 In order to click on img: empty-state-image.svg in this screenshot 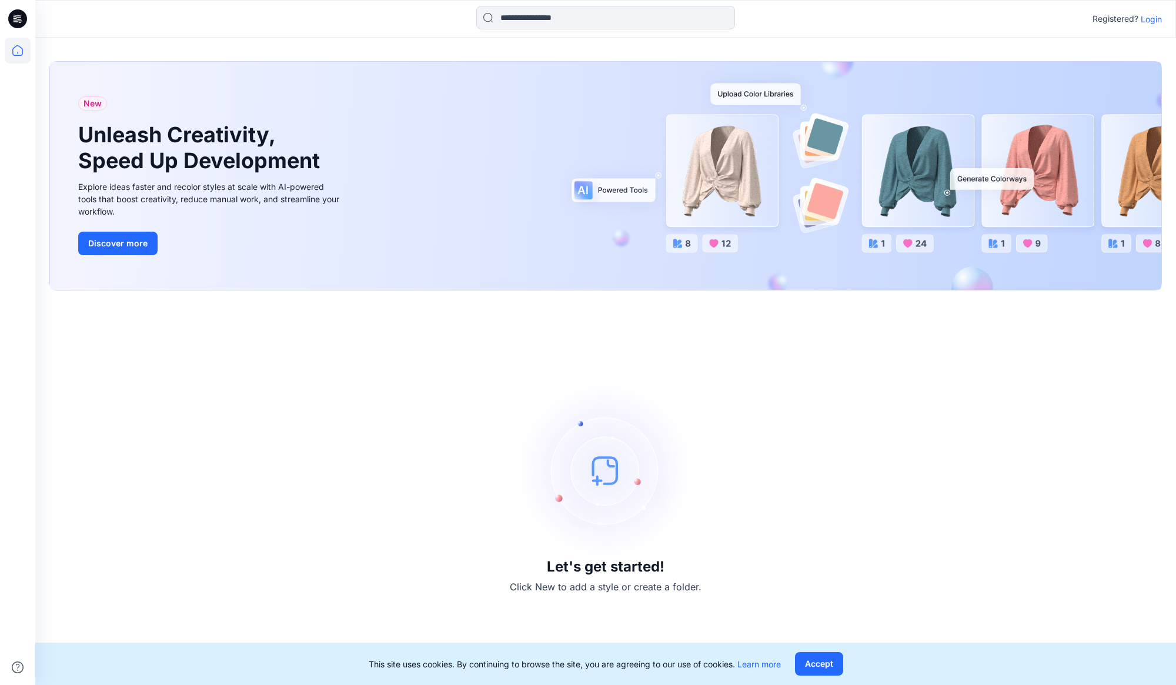, I will do `click(605, 470)`.